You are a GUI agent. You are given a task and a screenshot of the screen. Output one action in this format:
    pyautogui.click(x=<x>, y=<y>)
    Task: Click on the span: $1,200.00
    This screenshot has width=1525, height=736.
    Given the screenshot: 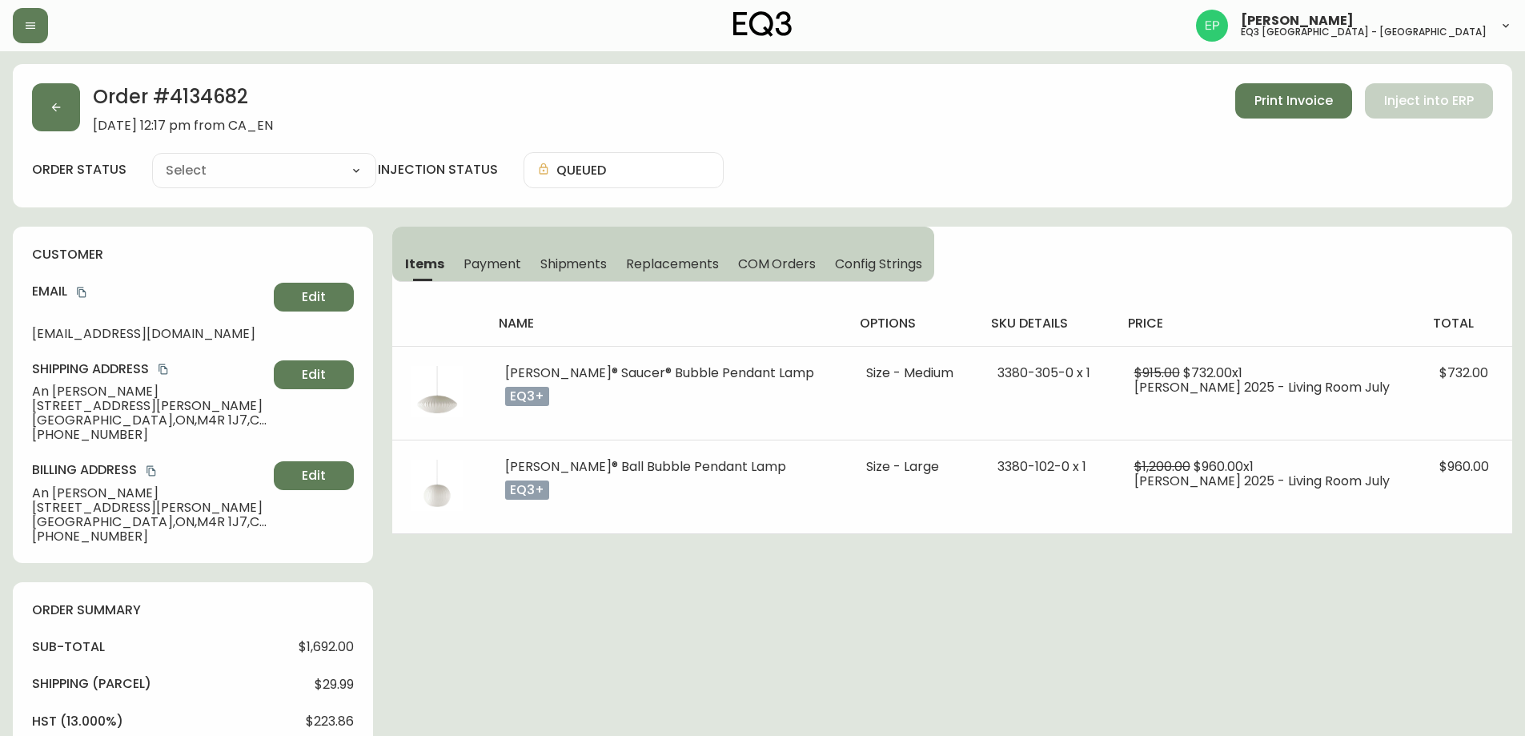 What is the action you would take?
    pyautogui.click(x=1162, y=466)
    